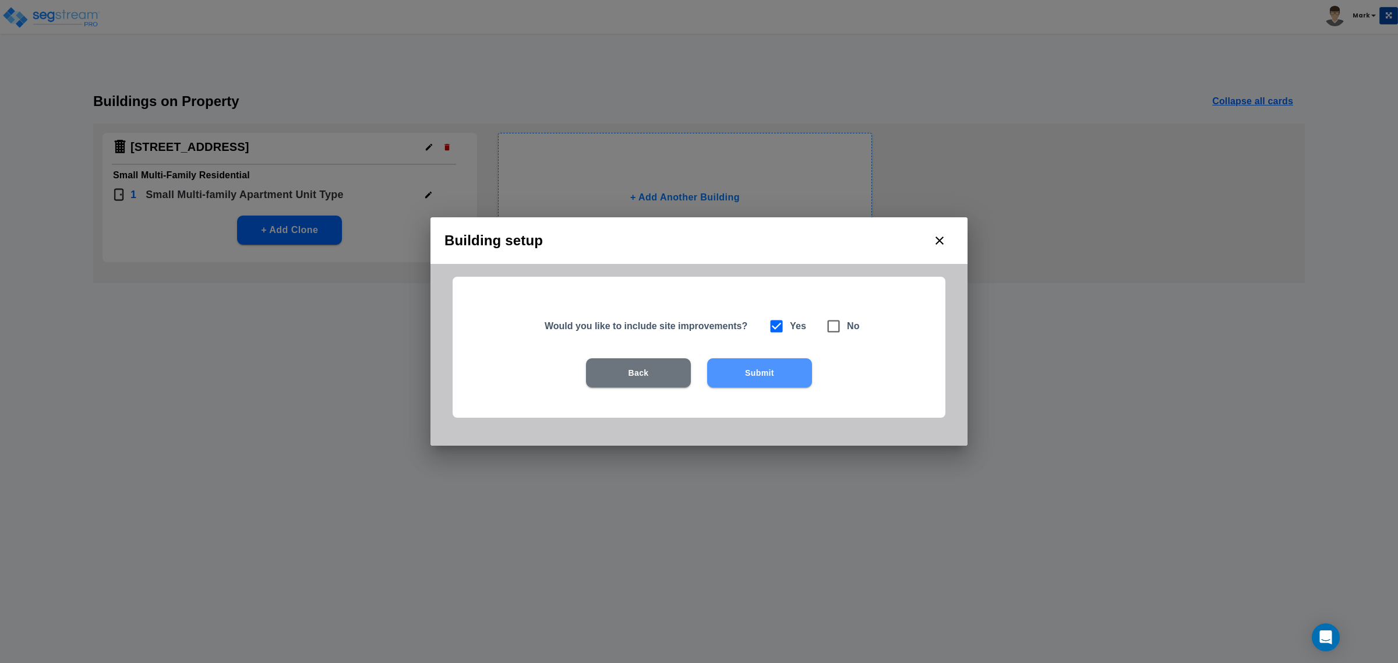 This screenshot has height=663, width=1398. Describe the element at coordinates (798, 326) in the screenshot. I see `h6: Yes` at that location.